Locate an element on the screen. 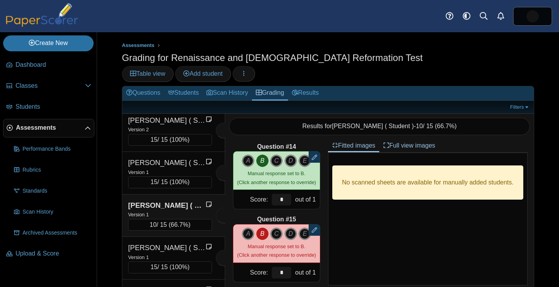 This screenshot has height=287, width=559. a: Classes is located at coordinates (49, 86).